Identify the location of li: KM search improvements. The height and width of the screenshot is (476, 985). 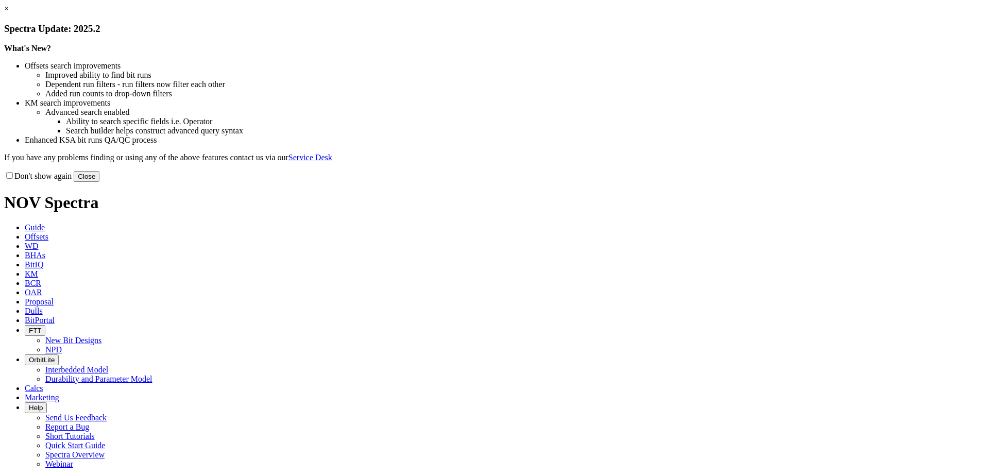
(503, 103).